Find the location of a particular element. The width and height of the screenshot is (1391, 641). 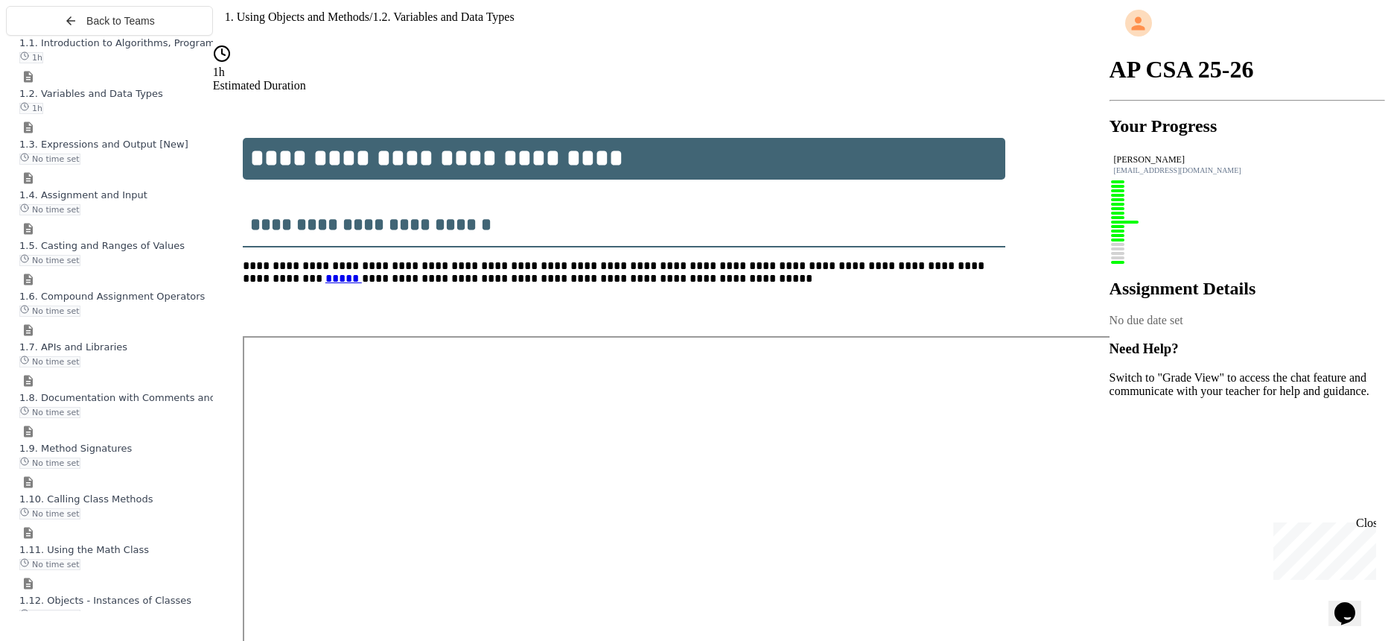

span: 1.1. Introduction to Algorithms, Programming, and Compilers is located at coordinates (167, 42).